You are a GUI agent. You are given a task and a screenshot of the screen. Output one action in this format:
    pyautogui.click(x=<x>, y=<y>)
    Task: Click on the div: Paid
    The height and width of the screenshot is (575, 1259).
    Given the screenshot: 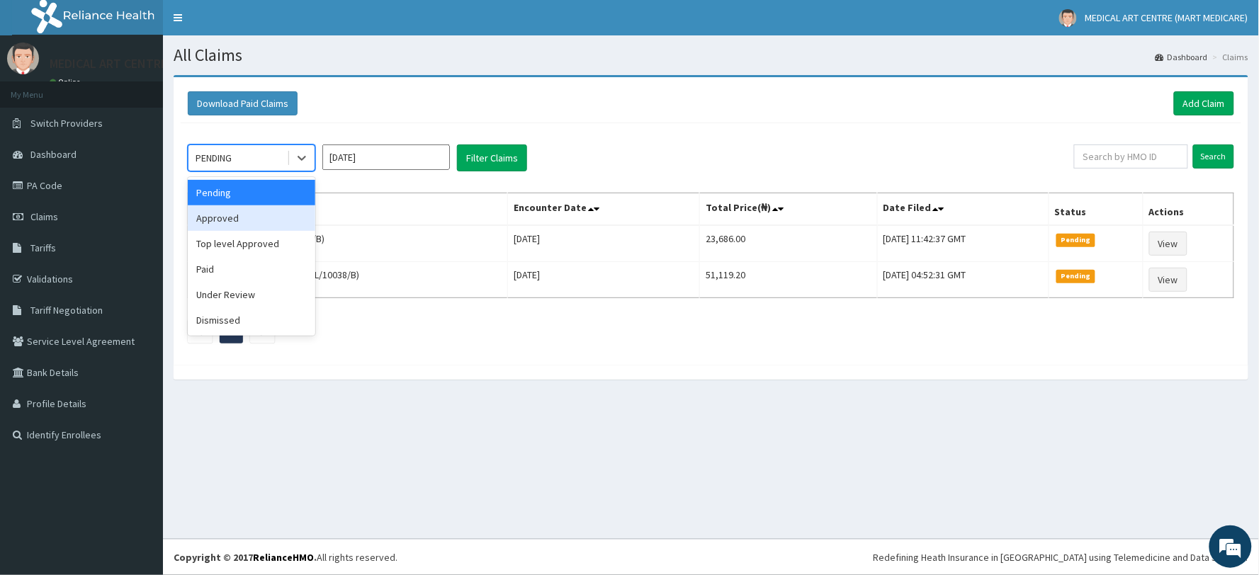 What is the action you would take?
    pyautogui.click(x=252, y=269)
    